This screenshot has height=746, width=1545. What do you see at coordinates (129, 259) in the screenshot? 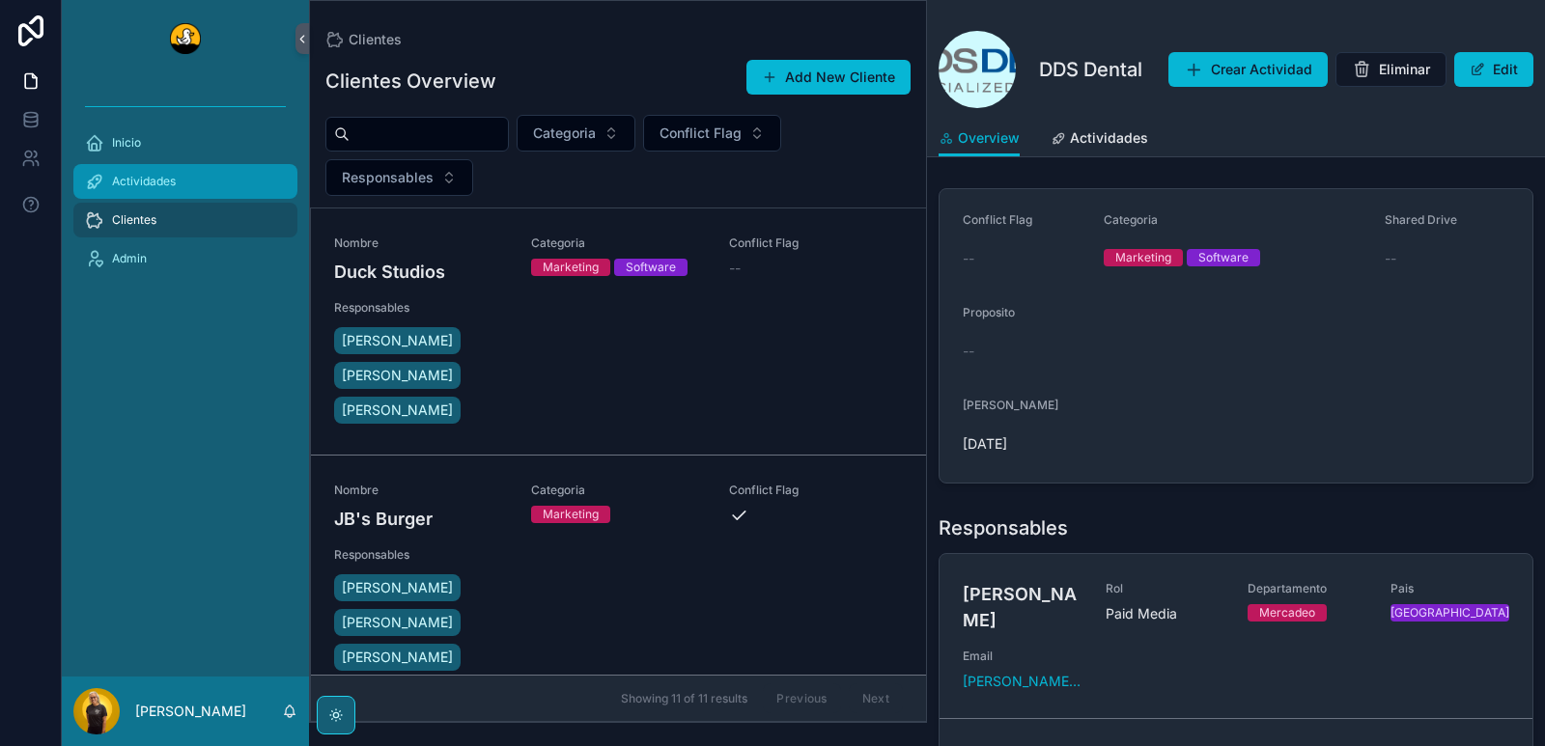
I see `span: Admin` at bounding box center [129, 259].